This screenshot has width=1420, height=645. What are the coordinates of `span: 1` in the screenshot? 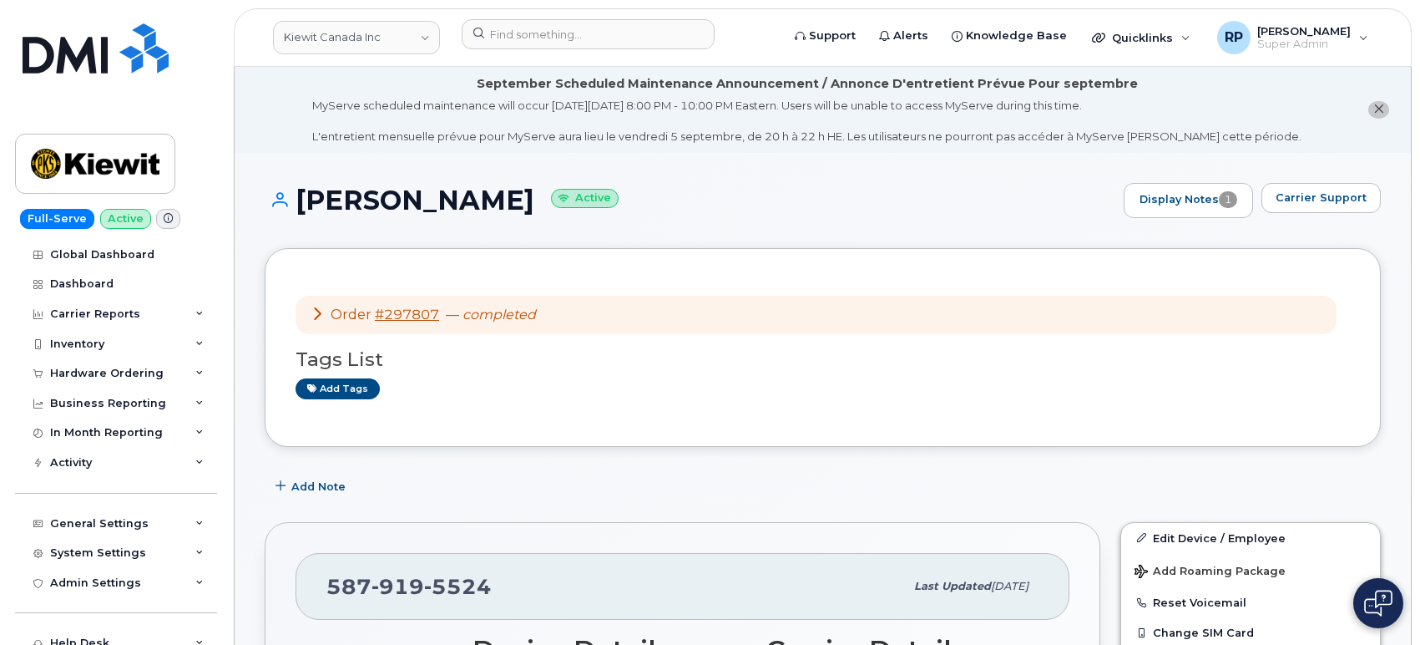 It's located at (1228, 200).